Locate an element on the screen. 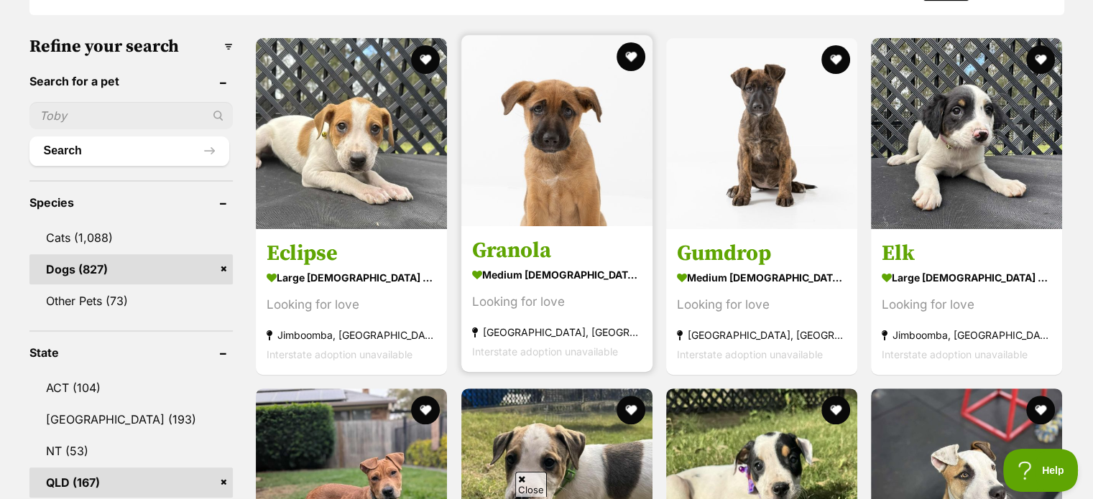 The image size is (1093, 499). img: Granola - German Shepherd Dog is located at coordinates (557, 131).